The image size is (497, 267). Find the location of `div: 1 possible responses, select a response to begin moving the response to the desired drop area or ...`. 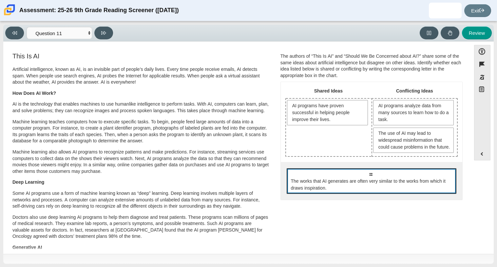

div: 1 possible responses, select a response to begin moving the response to the desired drop area or ... is located at coordinates (372, 181).